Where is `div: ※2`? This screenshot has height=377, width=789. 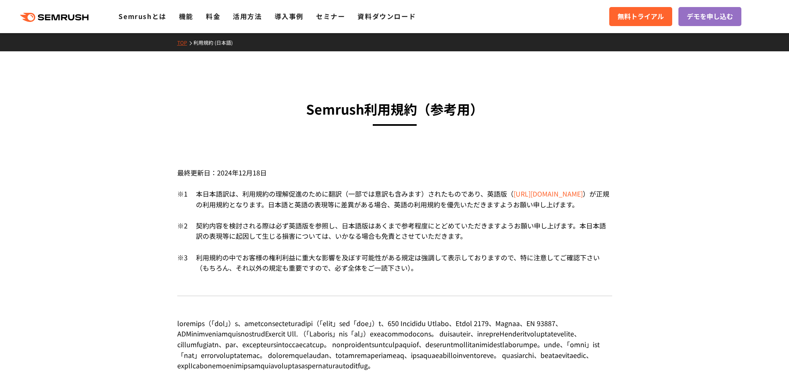 div: ※2 is located at coordinates (182, 237).